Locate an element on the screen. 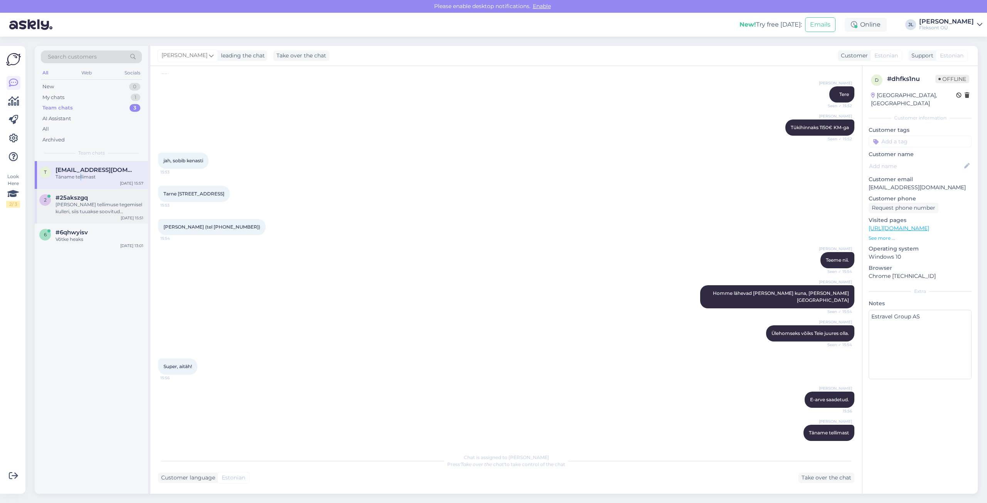  span: #25akszgq is located at coordinates (72, 198).